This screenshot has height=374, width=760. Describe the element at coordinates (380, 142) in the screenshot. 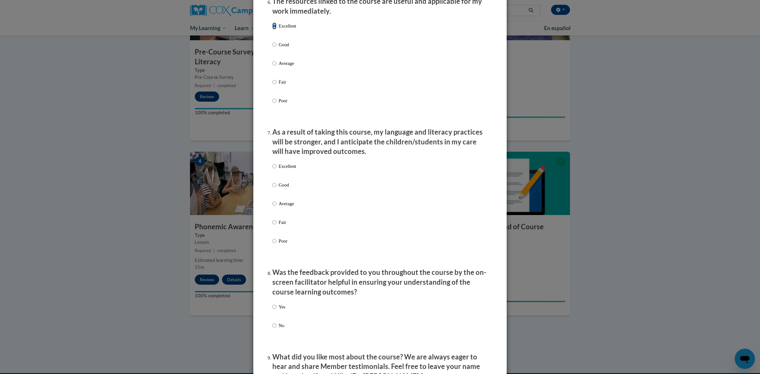

I see `p: As a result of taking this course, my language and literacy practices will be stronger, and I ant...` at that location.